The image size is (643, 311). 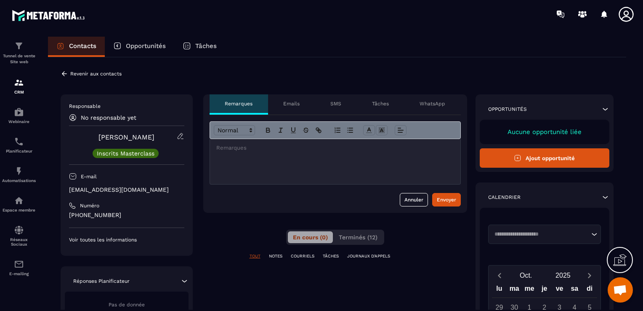 What do you see at coordinates (276, 256) in the screenshot?
I see `p: NOTES` at bounding box center [276, 256].